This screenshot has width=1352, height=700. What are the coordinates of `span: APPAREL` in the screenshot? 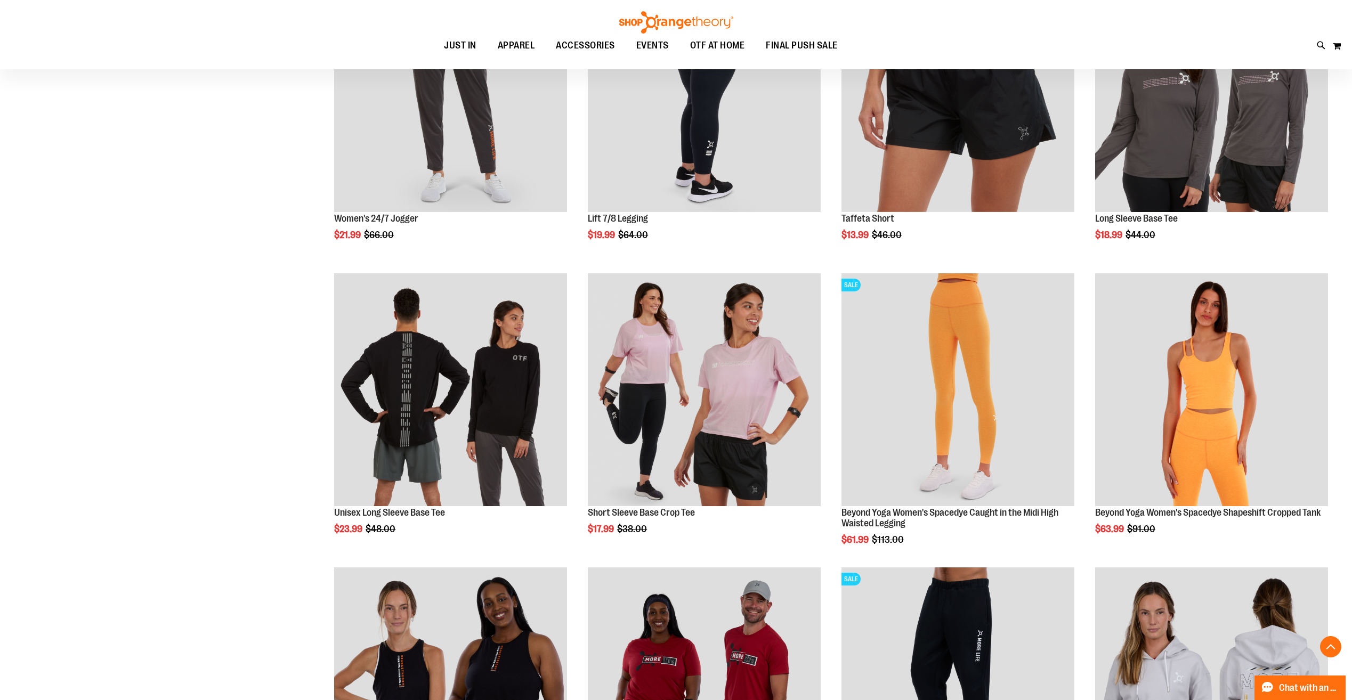 It's located at (516, 45).